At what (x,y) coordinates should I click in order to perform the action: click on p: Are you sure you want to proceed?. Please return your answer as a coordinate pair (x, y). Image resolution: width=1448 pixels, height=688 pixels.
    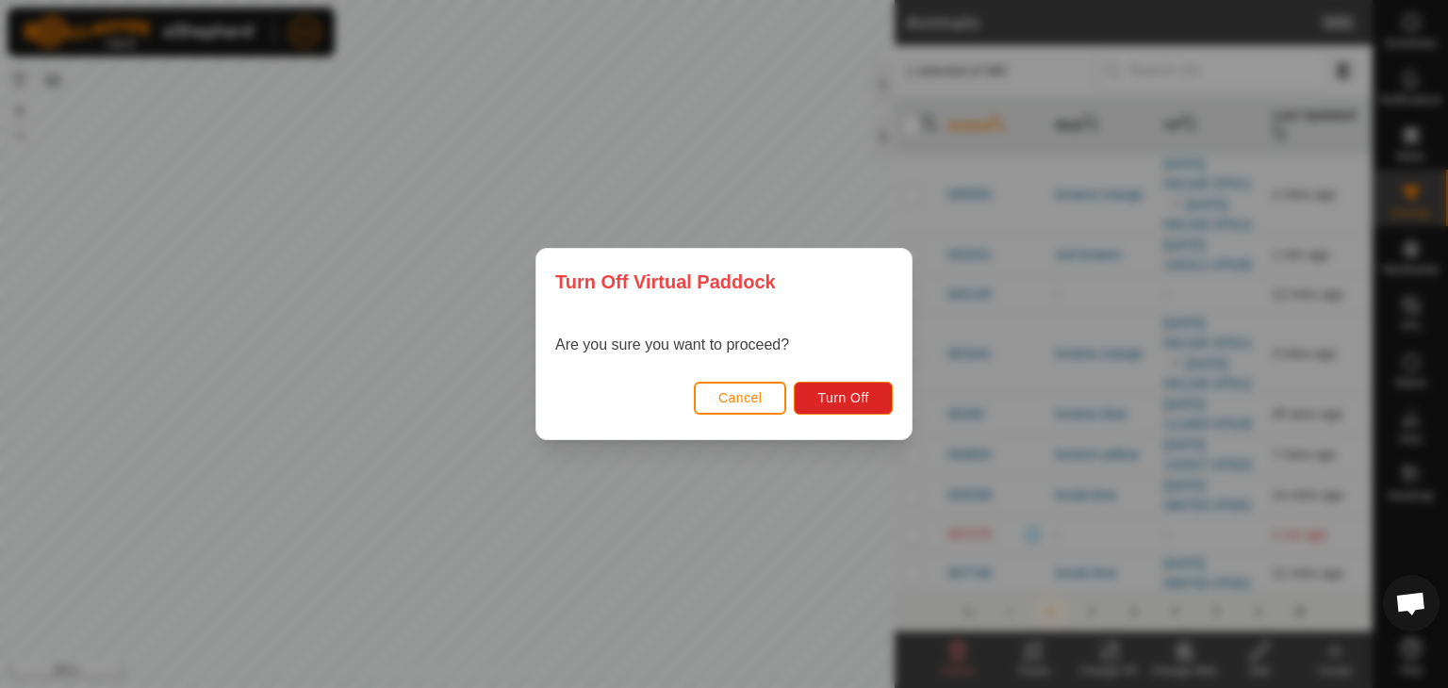
    Looking at the image, I should click on (672, 345).